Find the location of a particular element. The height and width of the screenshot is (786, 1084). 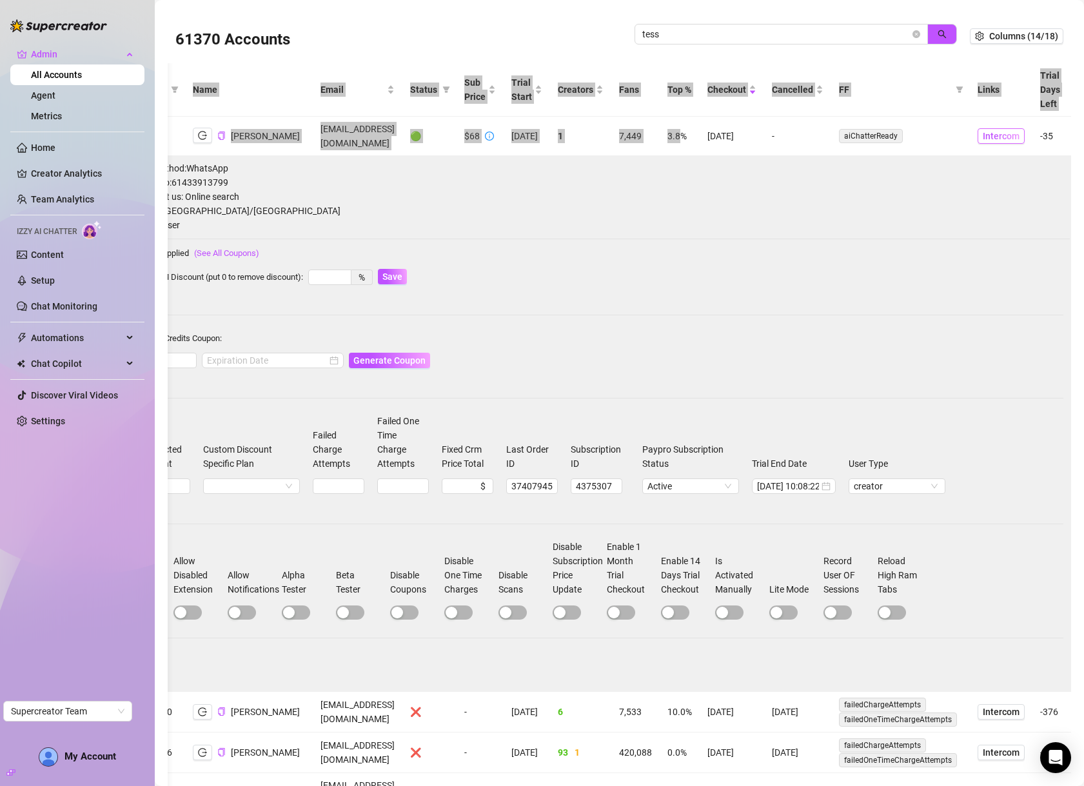

label: Fixed Crm Price Total is located at coordinates (468, 457).